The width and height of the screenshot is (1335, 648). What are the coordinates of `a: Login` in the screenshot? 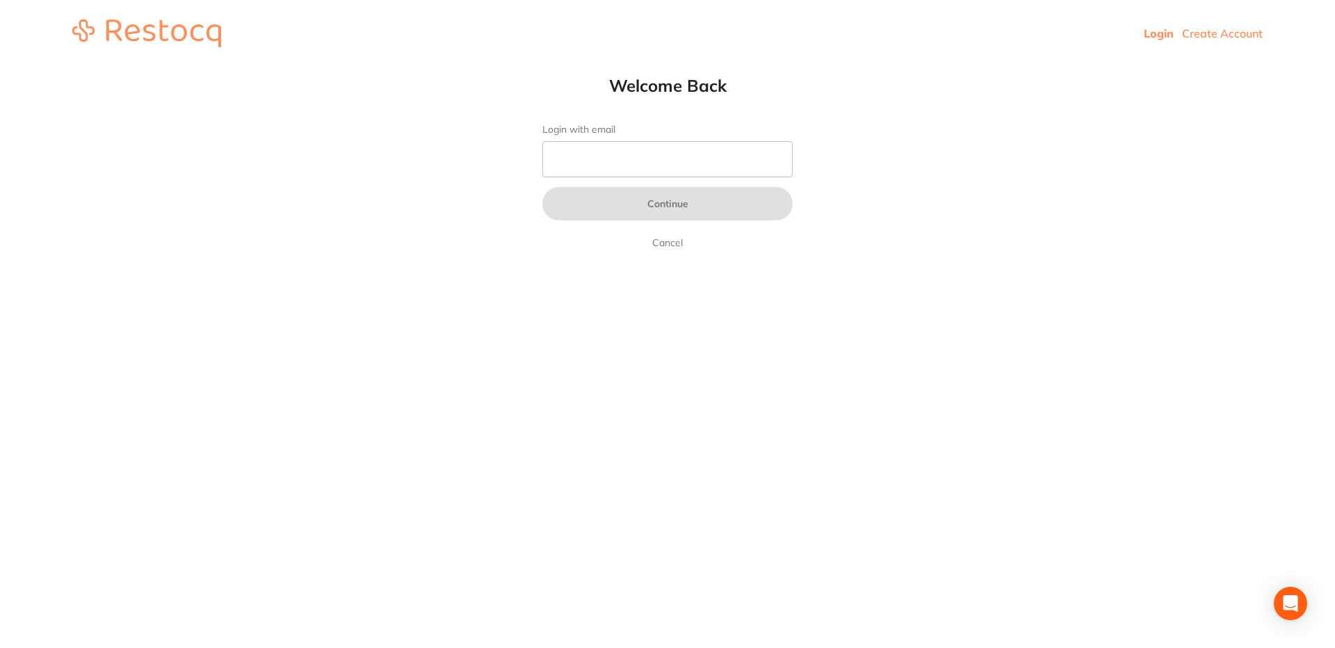 It's located at (1158, 33).